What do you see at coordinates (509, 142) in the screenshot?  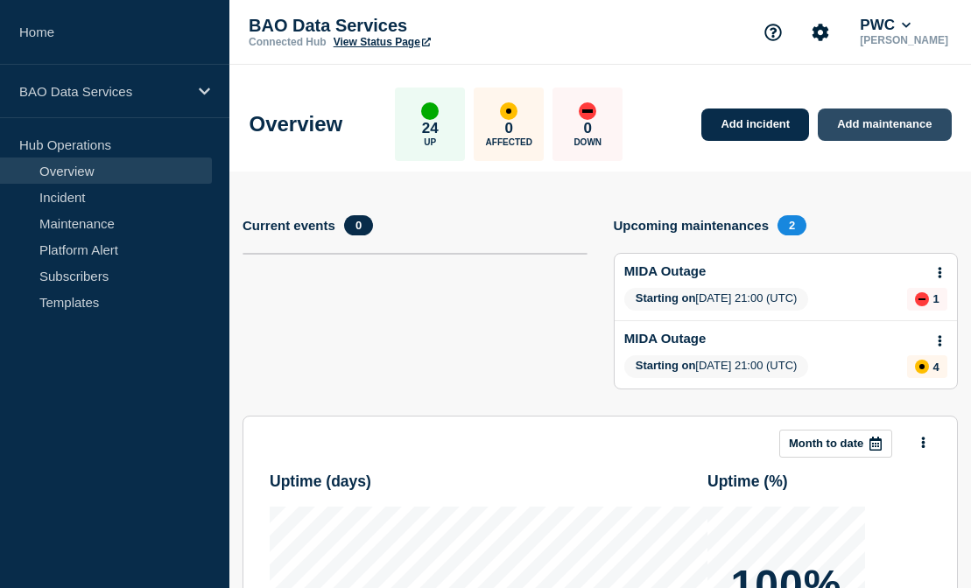 I see `p: Affected` at bounding box center [509, 142].